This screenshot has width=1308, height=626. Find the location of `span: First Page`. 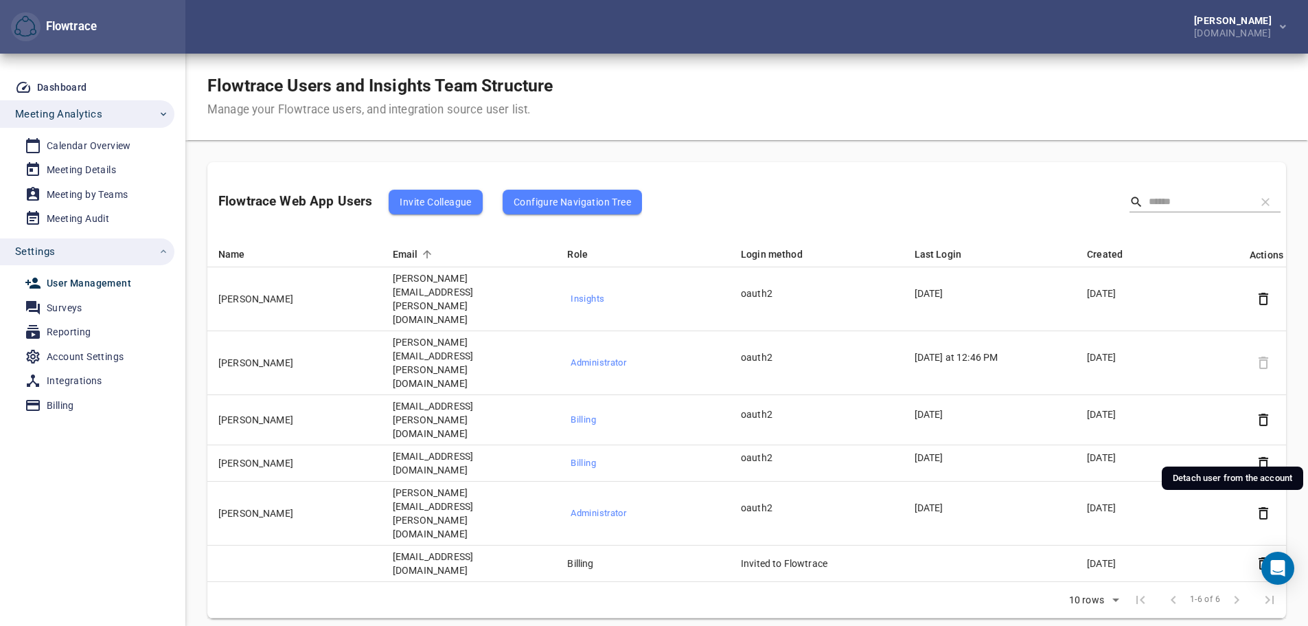

span: First Page is located at coordinates (1141, 599).